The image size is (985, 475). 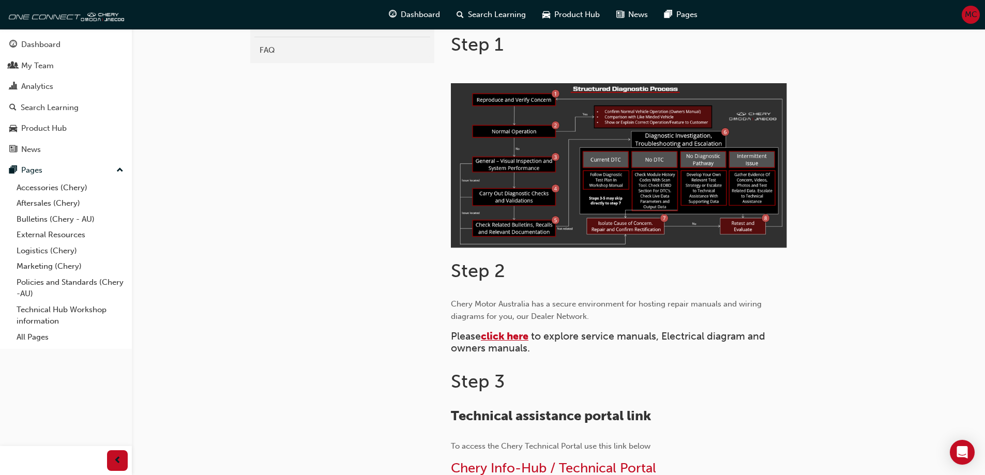 I want to click on a: Marketing (Chery), so click(x=70, y=266).